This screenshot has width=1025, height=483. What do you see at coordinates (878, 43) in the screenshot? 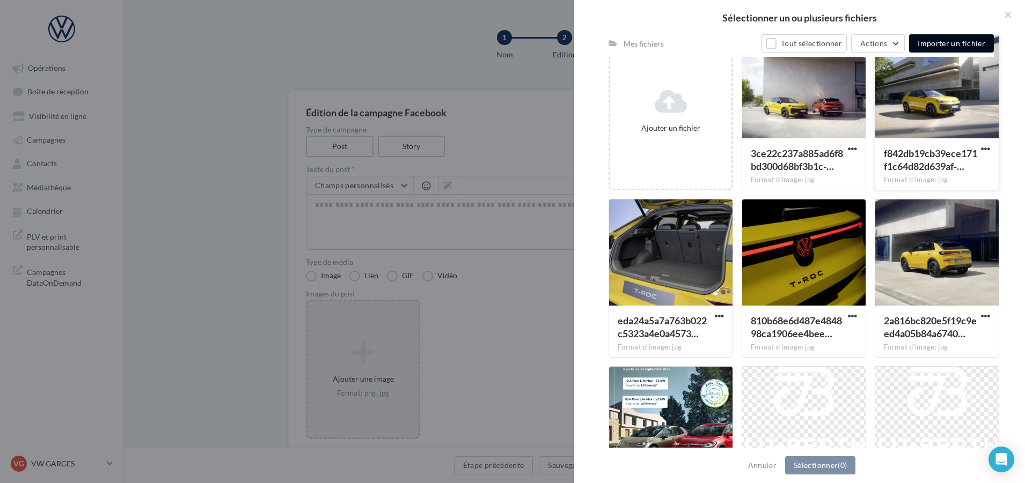
I see `button: Actions` at bounding box center [878, 43].